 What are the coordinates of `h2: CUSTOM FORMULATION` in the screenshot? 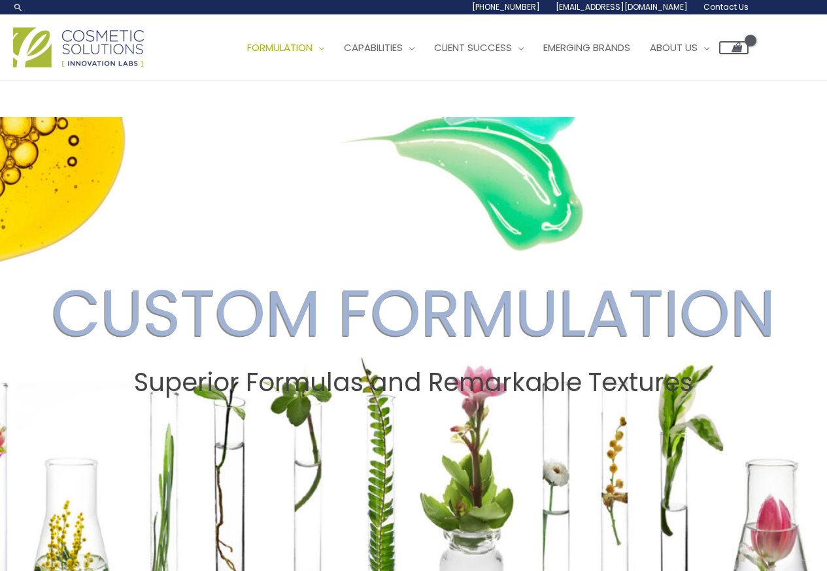 It's located at (413, 313).